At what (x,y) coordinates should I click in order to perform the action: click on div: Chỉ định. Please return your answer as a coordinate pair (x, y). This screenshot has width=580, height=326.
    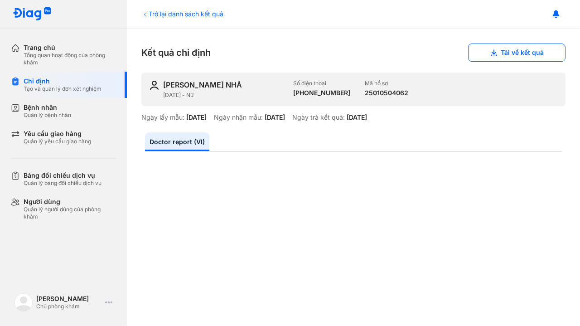
    Looking at the image, I should click on (63, 81).